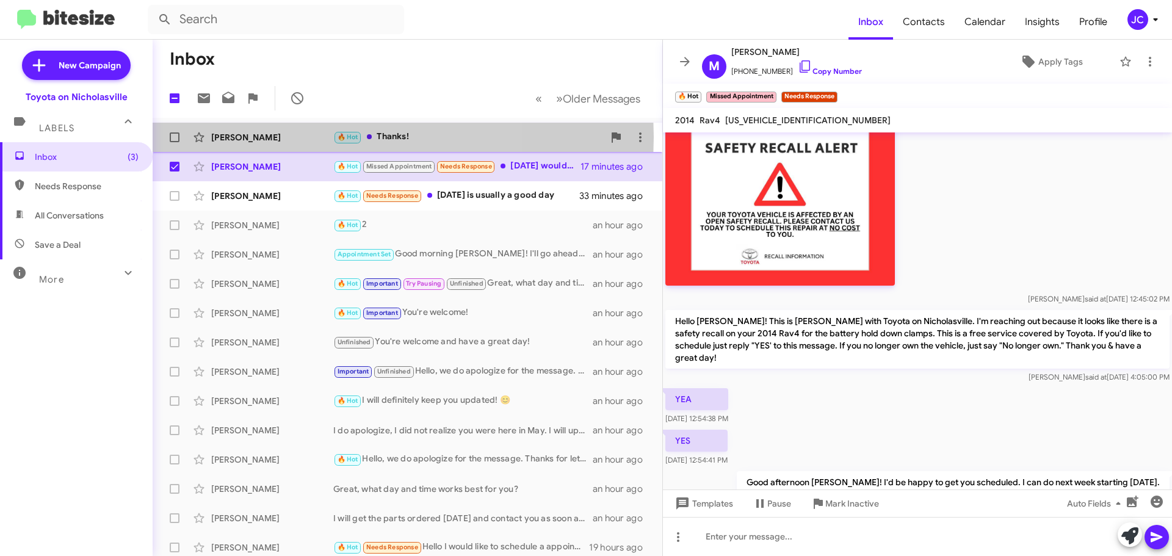 The height and width of the screenshot is (556, 1172). I want to click on span: Appointment Set, so click(365, 254).